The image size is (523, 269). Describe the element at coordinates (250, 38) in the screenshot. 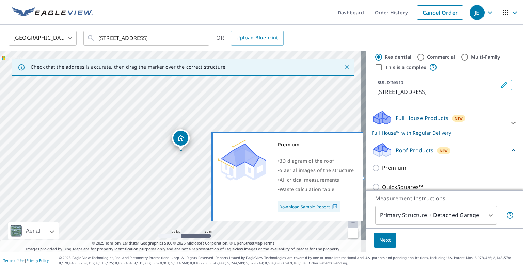

I see `div: OR` at that location.